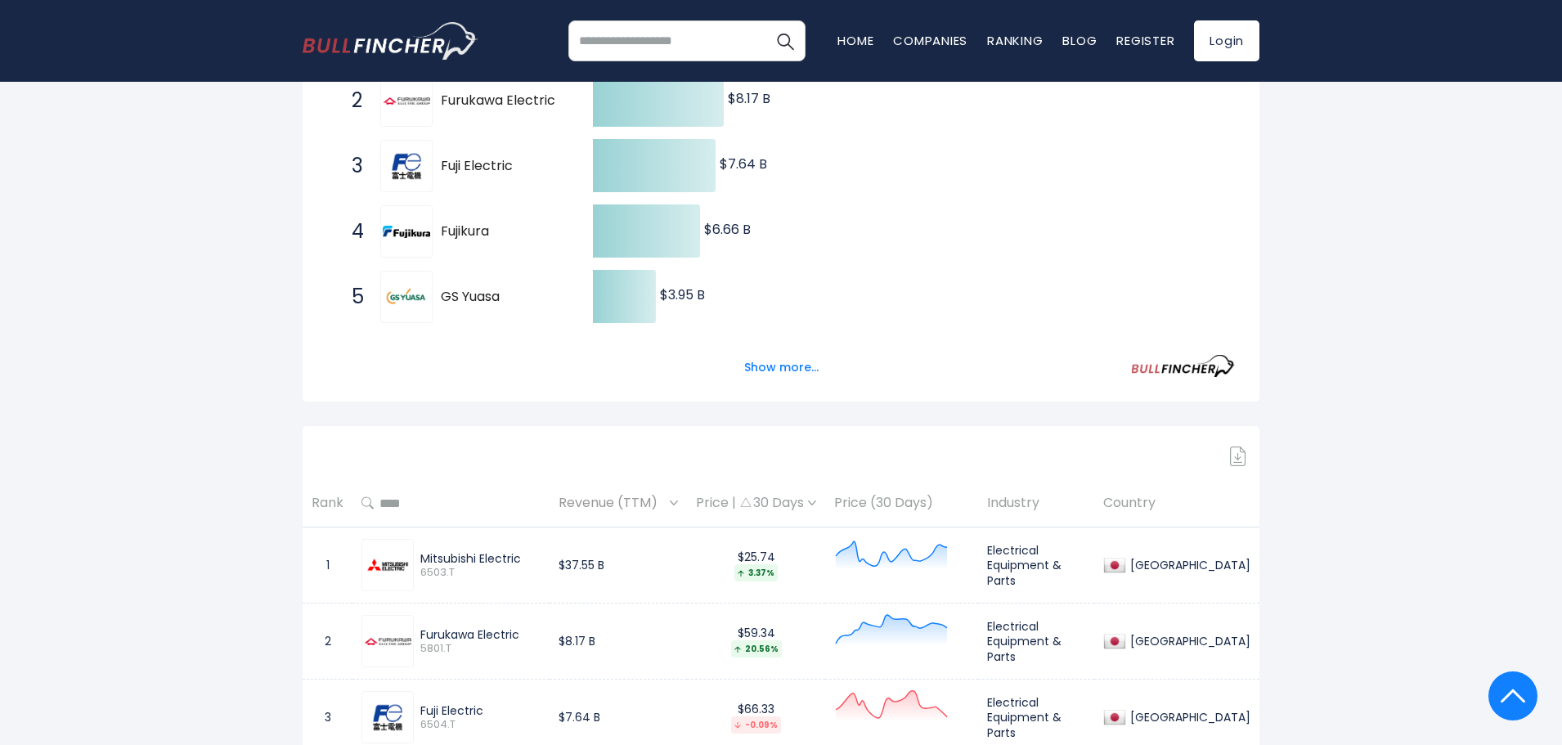 The height and width of the screenshot is (745, 1562). I want to click on div: Fuji Electric, so click(480, 711).